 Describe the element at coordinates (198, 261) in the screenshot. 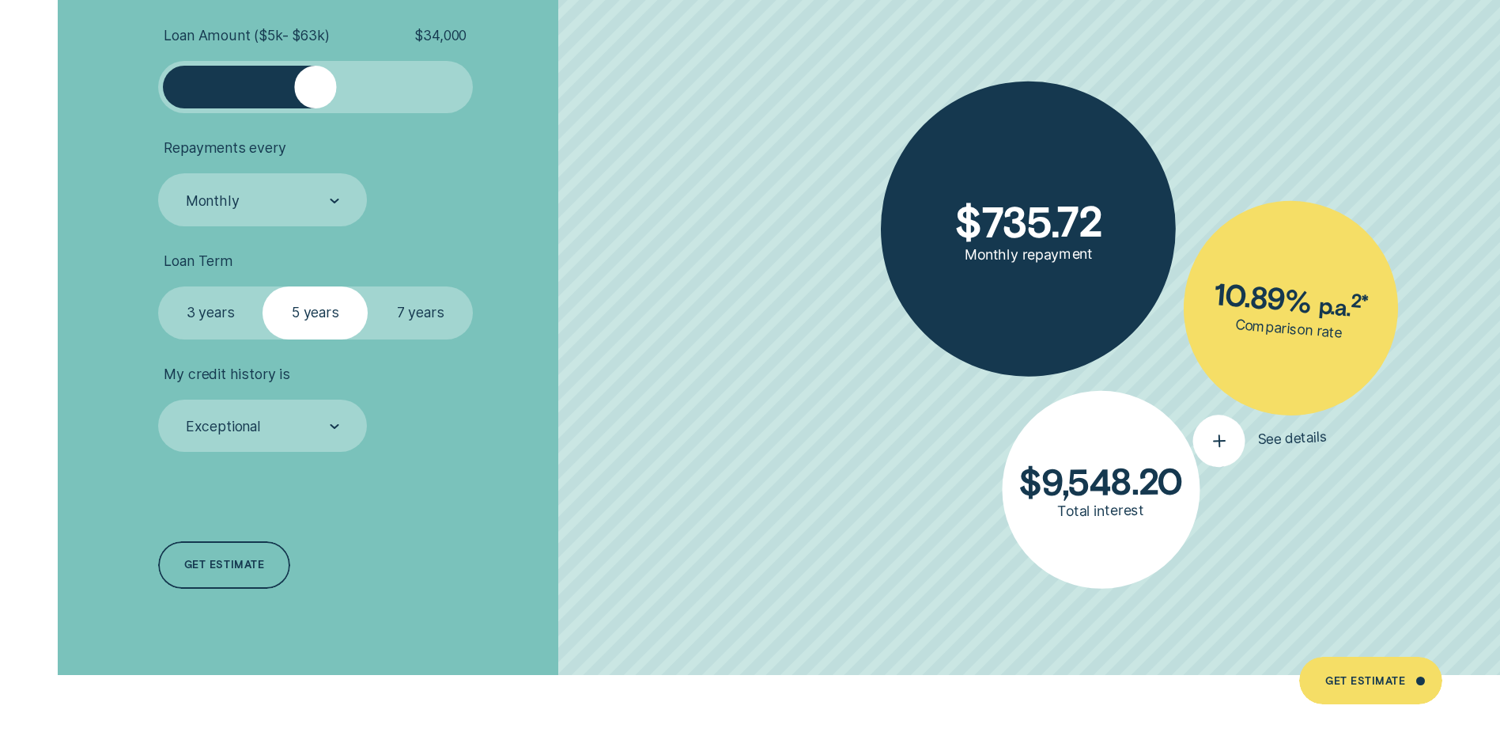

I see `span: Loan Term` at that location.